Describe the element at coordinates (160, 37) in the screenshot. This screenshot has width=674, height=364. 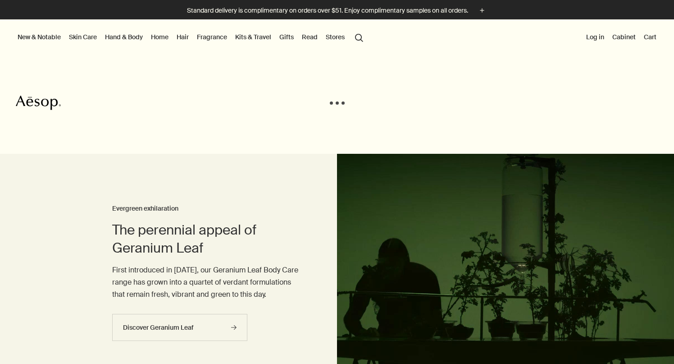
I see `a: Home` at that location.